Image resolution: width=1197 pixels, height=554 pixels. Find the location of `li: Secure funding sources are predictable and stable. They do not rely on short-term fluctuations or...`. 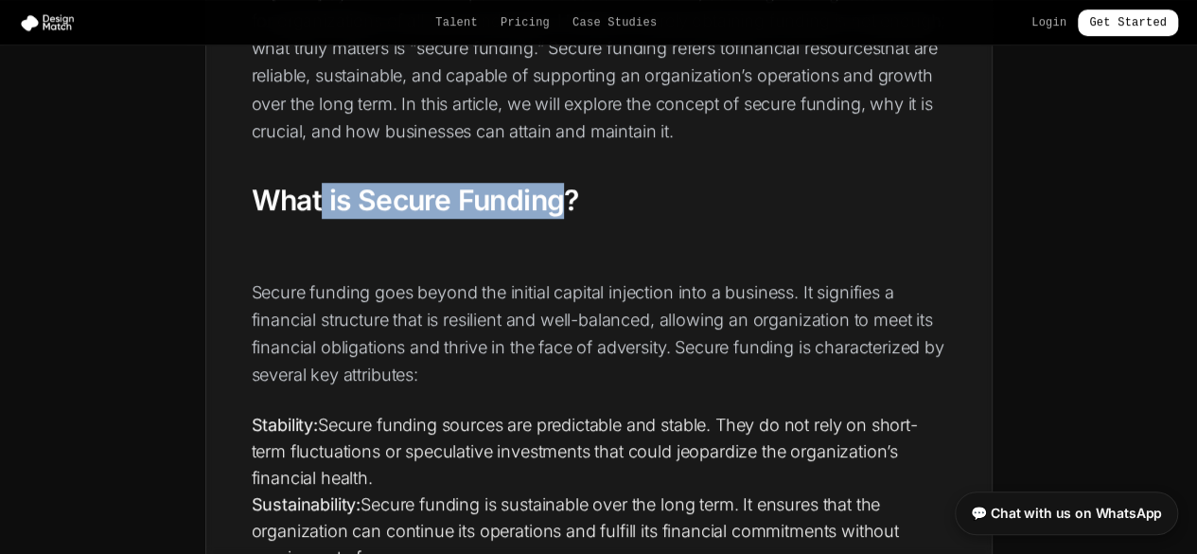

li: Secure funding sources are predictable and stable. They do not rely on short-term fluctuations or... is located at coordinates (599, 451).